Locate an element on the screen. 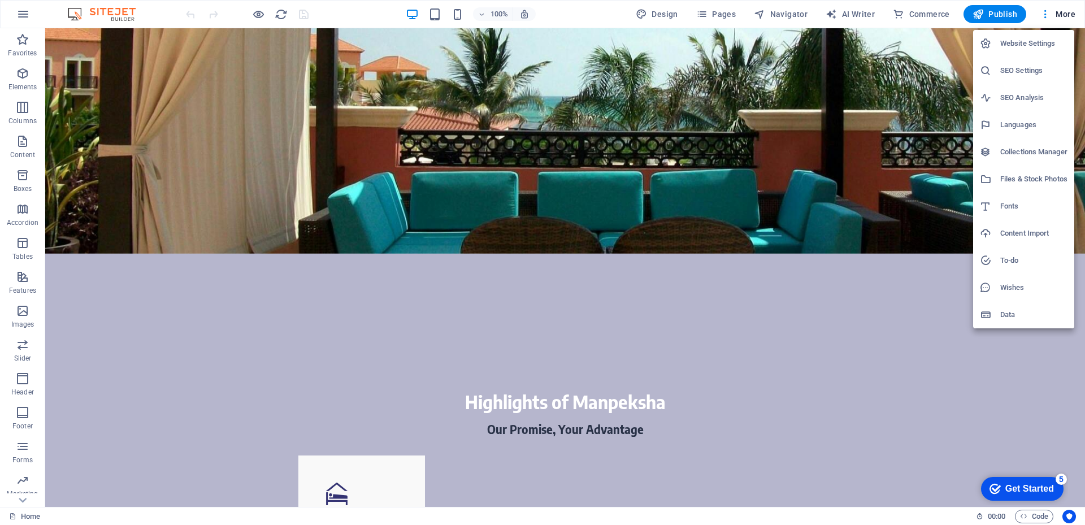 The image size is (1085, 525). h6: To-do is located at coordinates (1034, 261).